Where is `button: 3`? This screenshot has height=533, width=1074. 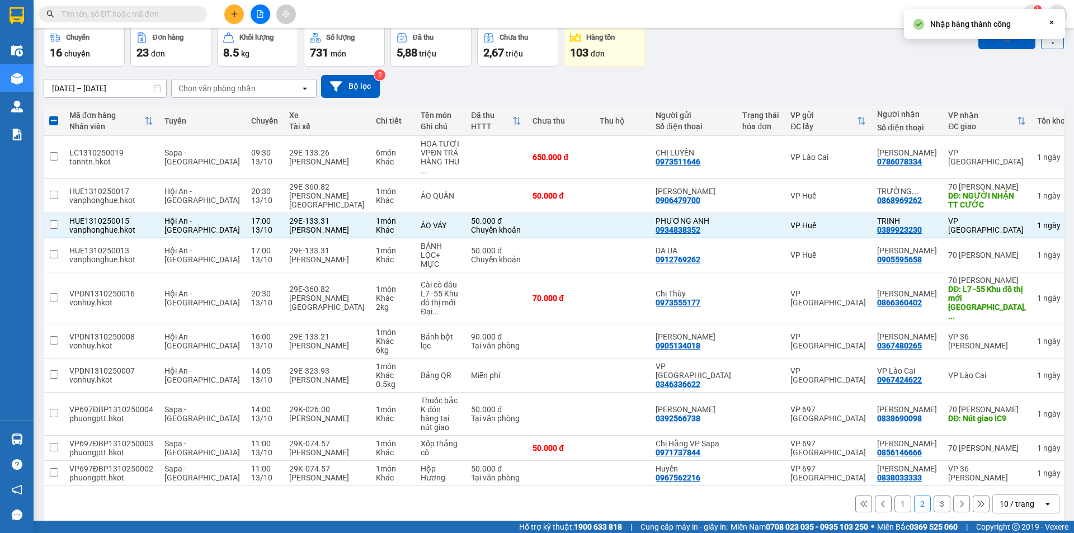
button: 3 is located at coordinates (942, 504).